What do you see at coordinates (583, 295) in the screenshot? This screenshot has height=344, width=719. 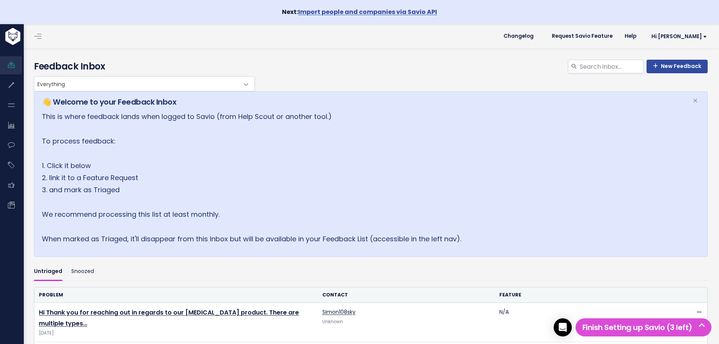 I see `th: Feature` at bounding box center [583, 295].